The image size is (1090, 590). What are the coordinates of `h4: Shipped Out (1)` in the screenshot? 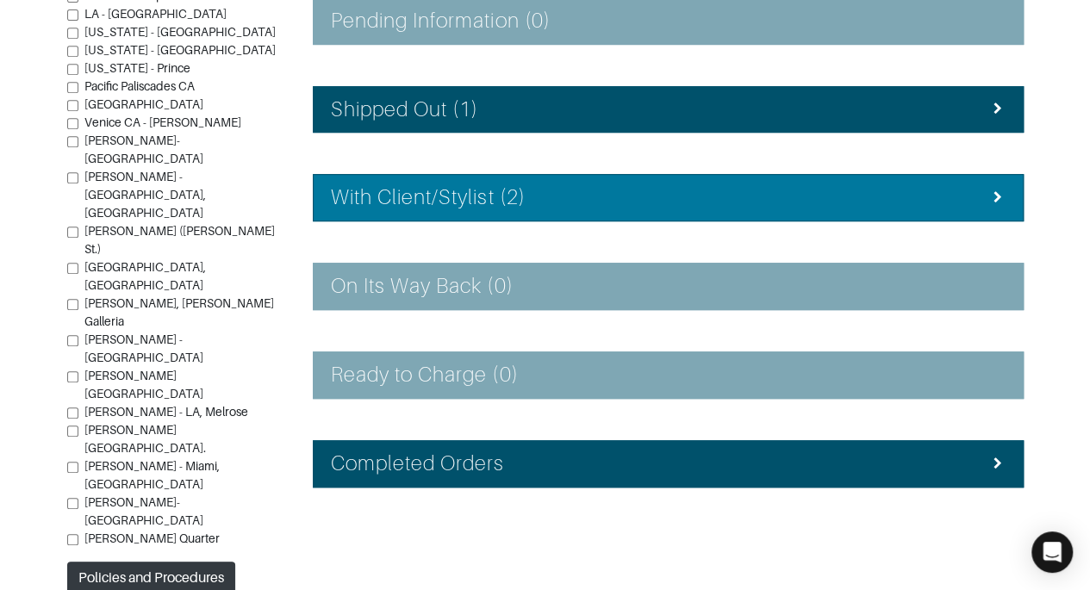 It's located at (405, 109).